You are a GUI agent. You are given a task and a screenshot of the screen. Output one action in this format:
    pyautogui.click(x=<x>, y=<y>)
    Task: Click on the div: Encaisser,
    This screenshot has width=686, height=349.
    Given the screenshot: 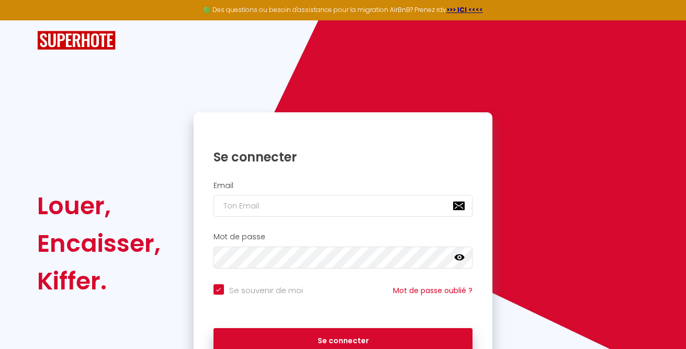 What is the action you would take?
    pyautogui.click(x=99, y=244)
    